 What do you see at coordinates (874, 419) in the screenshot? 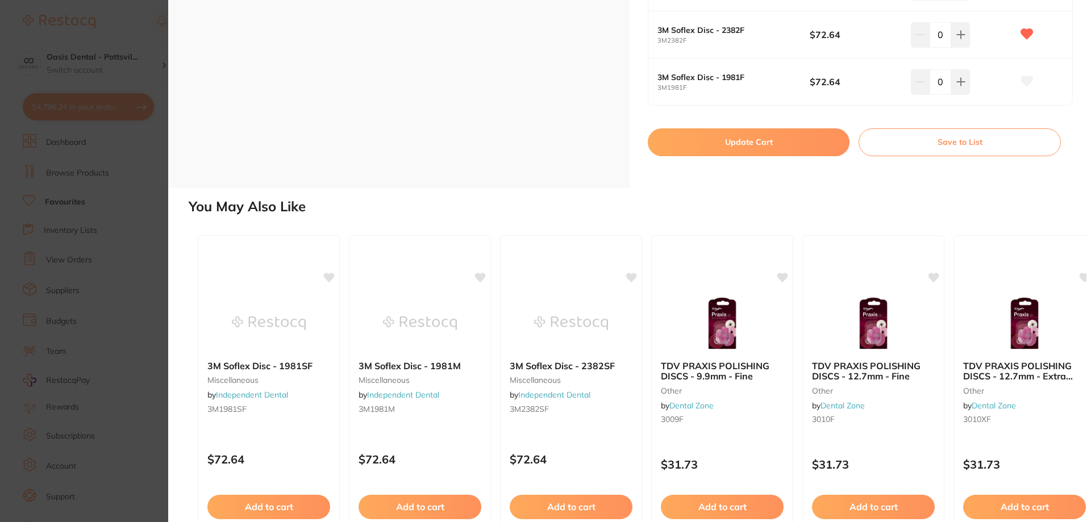
I see `small: 3010F` at bounding box center [874, 419].